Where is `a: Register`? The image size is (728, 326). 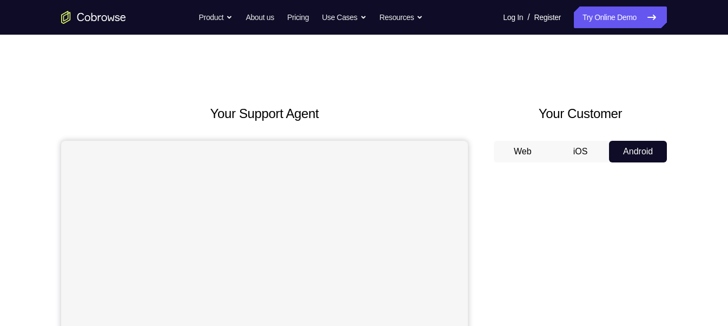 a: Register is located at coordinates (548, 17).